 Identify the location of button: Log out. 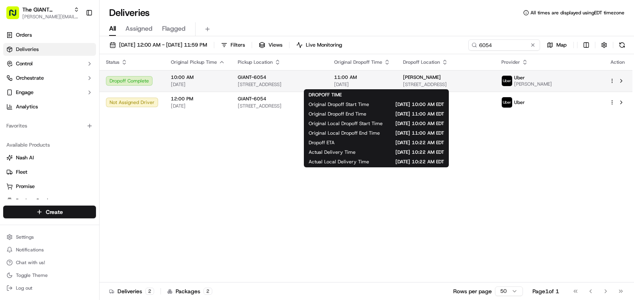
(49, 288).